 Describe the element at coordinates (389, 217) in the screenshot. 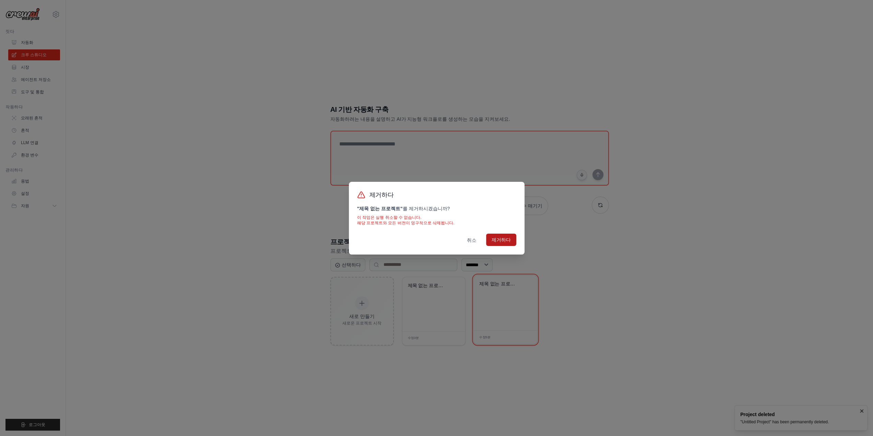

I see `font: 이 작업은 실행 취소할 수 없습니다.` at that location.